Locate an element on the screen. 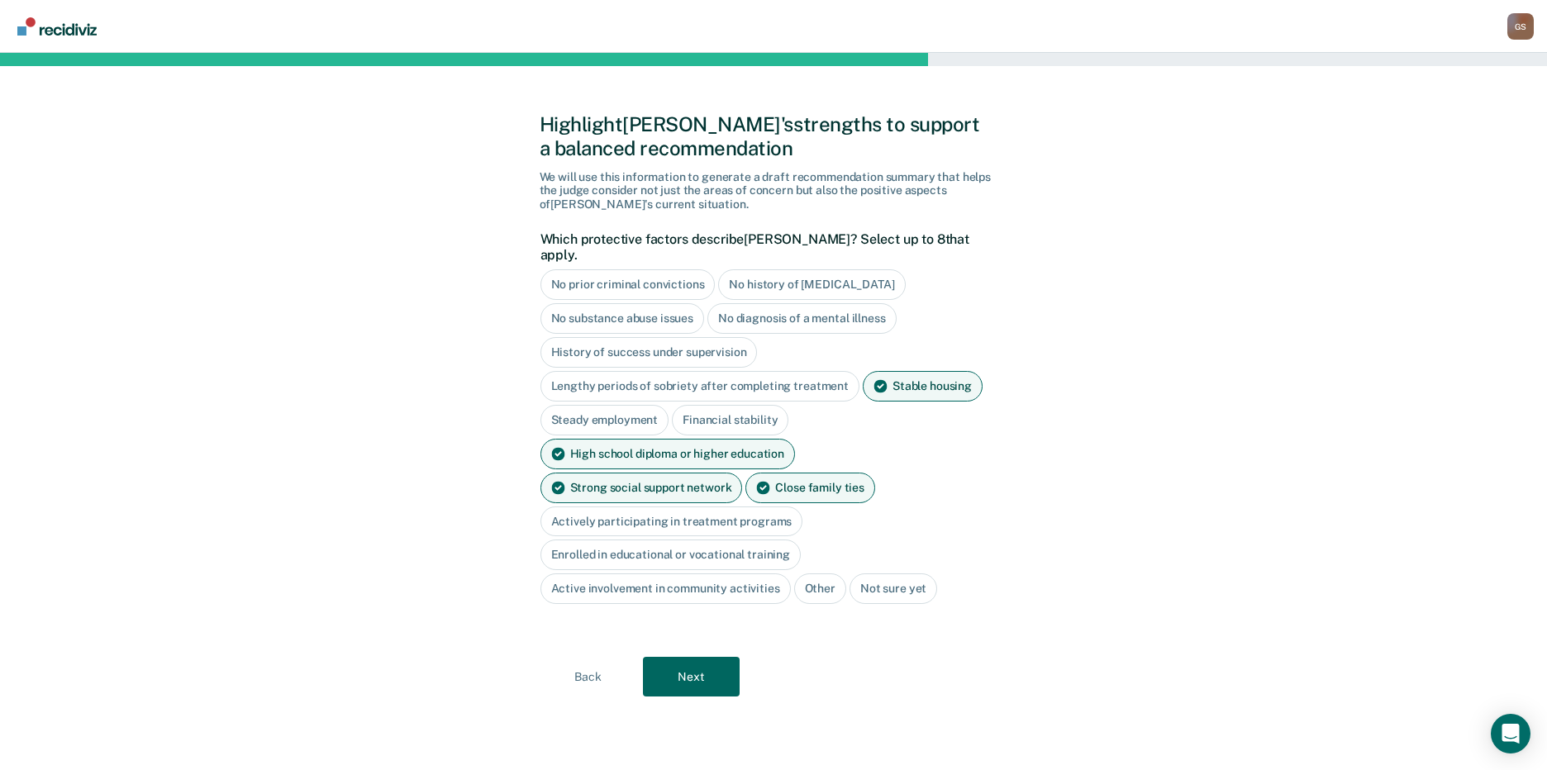  div: Active involvement in community activities is located at coordinates (665, 588).